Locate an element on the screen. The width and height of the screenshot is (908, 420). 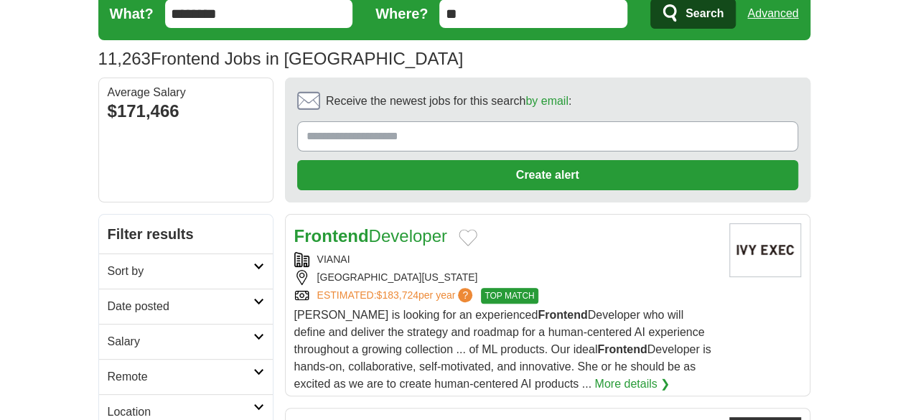
a: FrontendDeveloper is located at coordinates (371, 236).